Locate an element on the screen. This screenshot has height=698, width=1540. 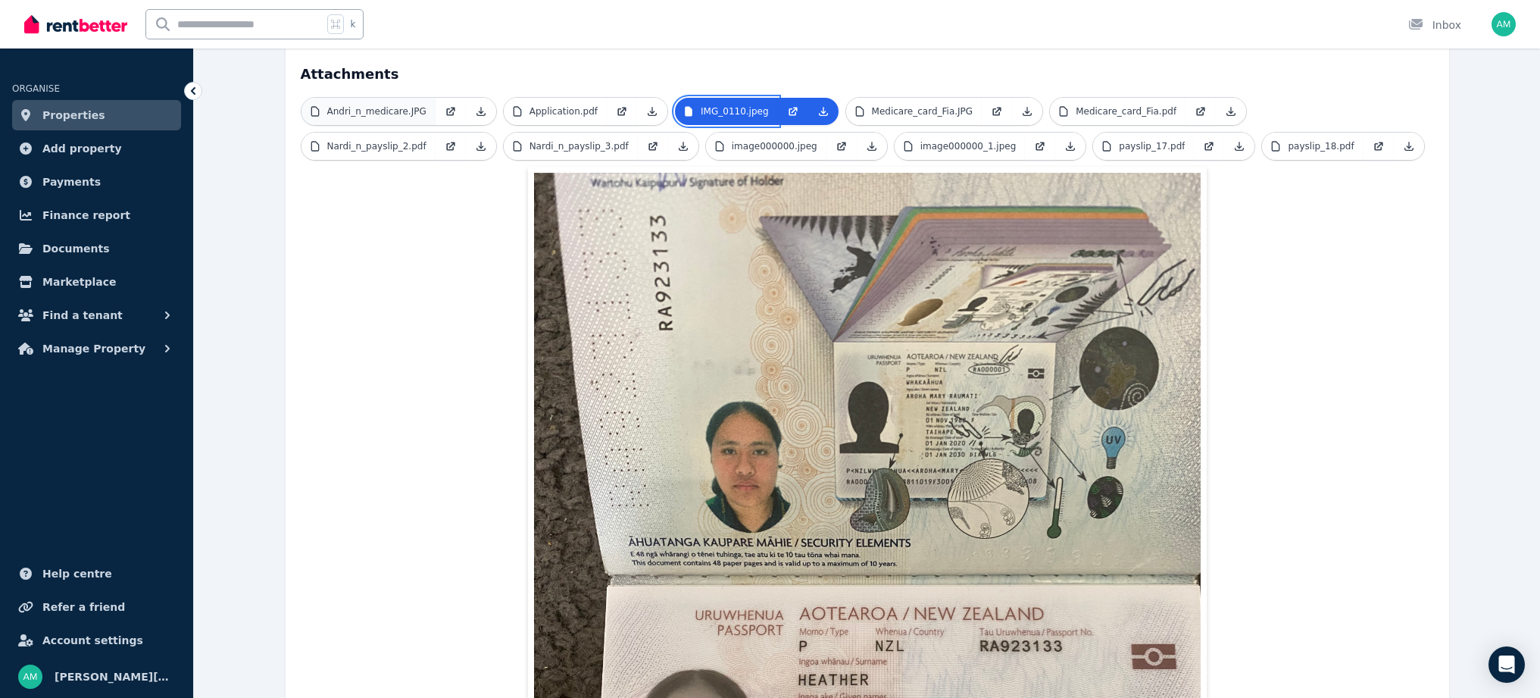
span: Account settings is located at coordinates (92, 640).